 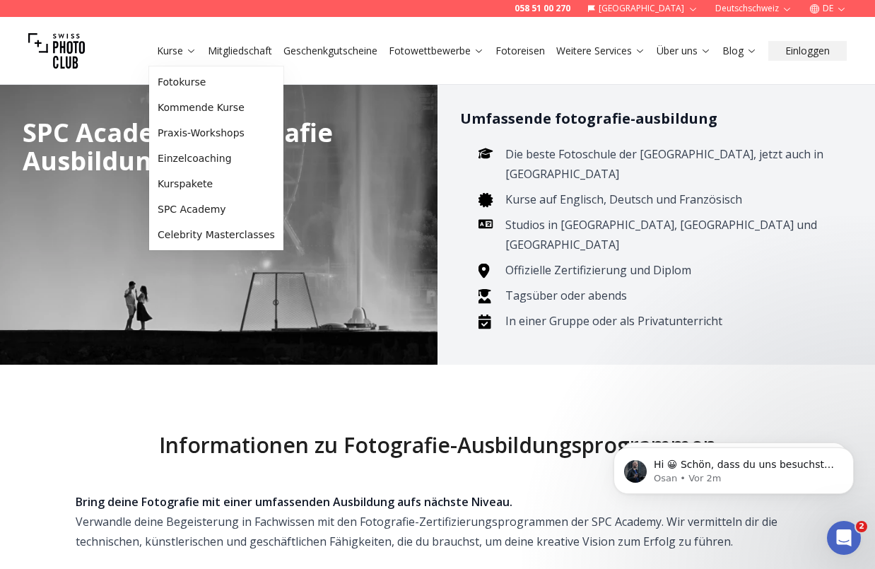 What do you see at coordinates (330, 51) in the screenshot?
I see `a: Geschenkgutscheine` at bounding box center [330, 51].